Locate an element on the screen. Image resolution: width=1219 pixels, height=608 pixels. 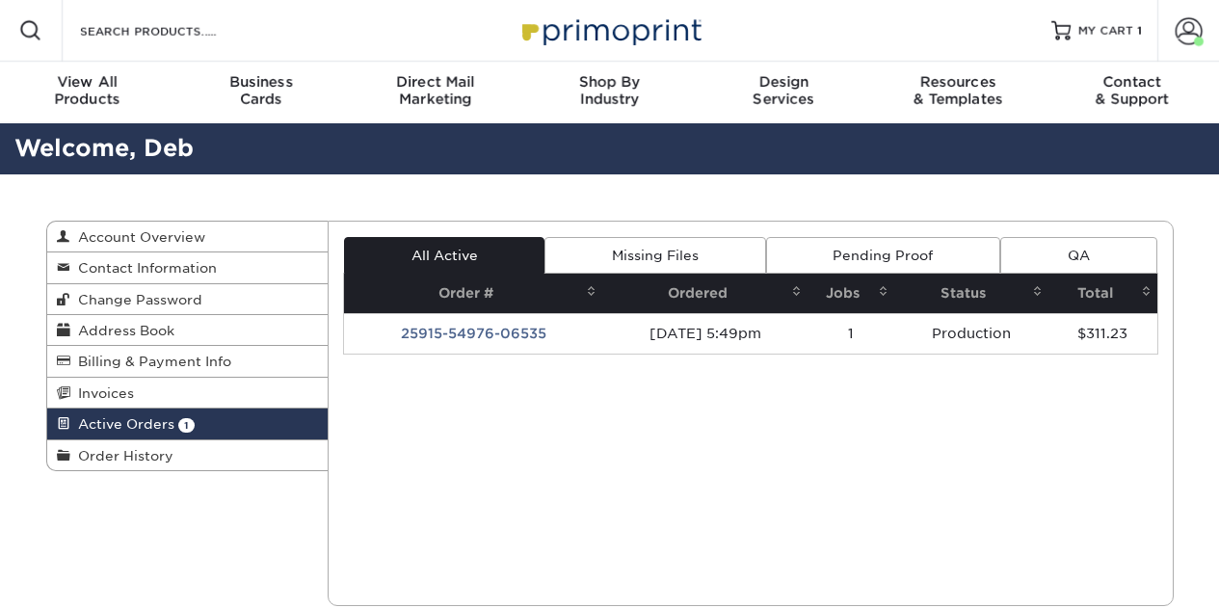
span: Account Overview is located at coordinates (138, 237).